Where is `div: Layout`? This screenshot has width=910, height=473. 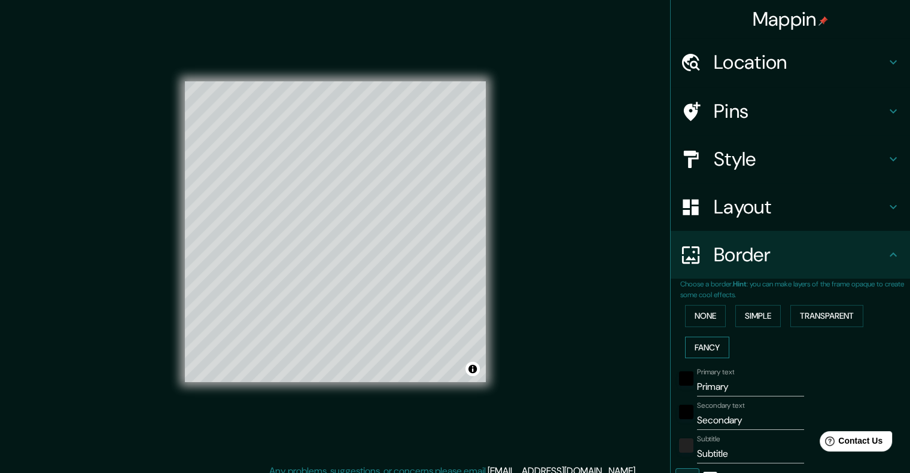 div: Layout is located at coordinates (790, 207).